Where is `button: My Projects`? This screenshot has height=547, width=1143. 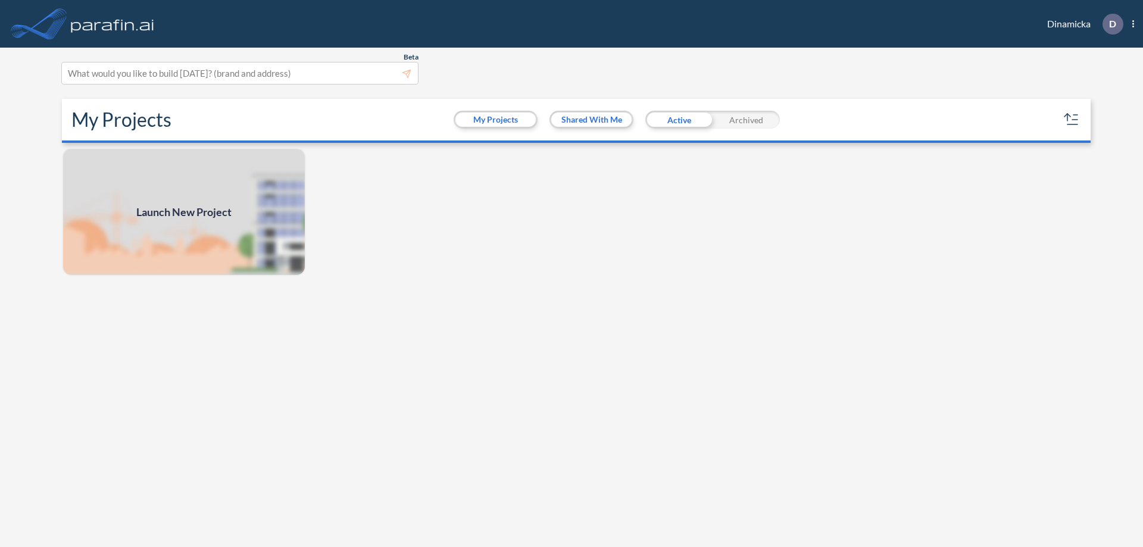
button: My Projects is located at coordinates (495, 120).